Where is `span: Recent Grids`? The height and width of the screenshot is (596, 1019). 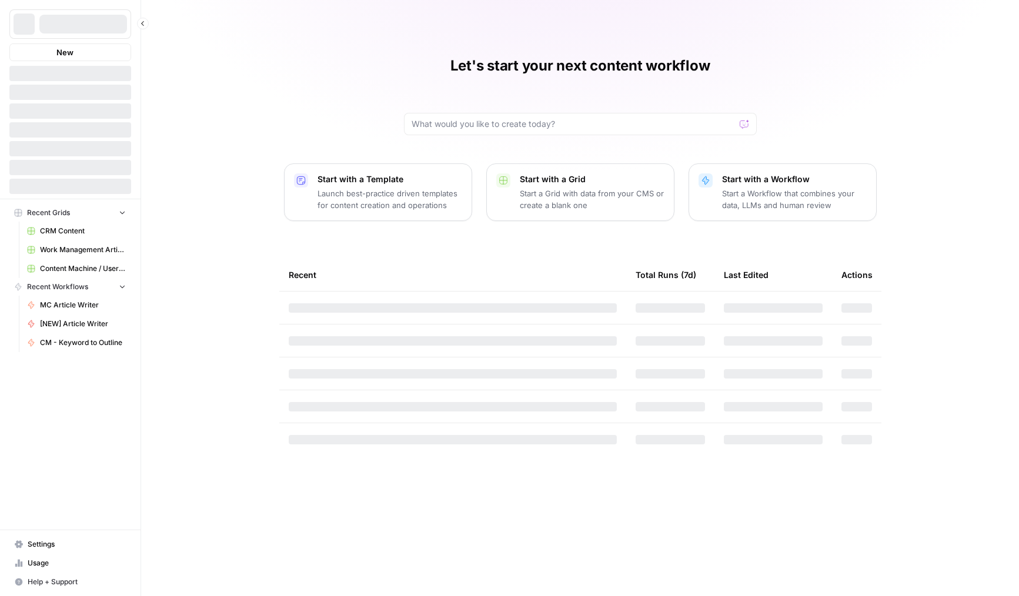
span: Recent Grids is located at coordinates (48, 213).